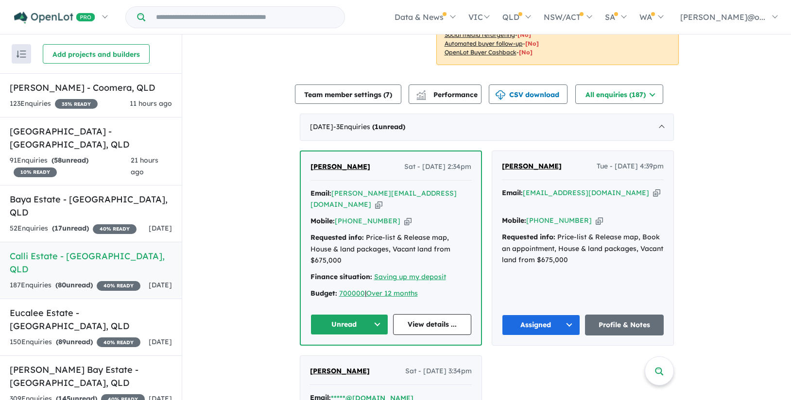 This screenshot has height=400, width=791. I want to click on a: Profile & Notes, so click(624, 325).